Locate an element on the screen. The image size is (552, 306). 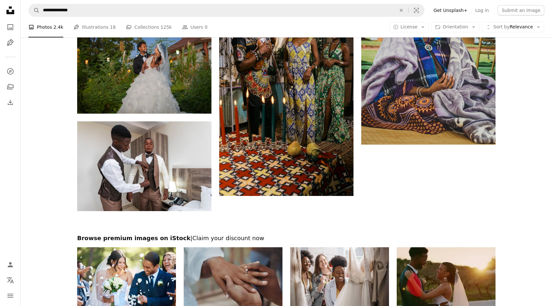
a: a bride and groom posing for a picture is located at coordinates (144, 69).